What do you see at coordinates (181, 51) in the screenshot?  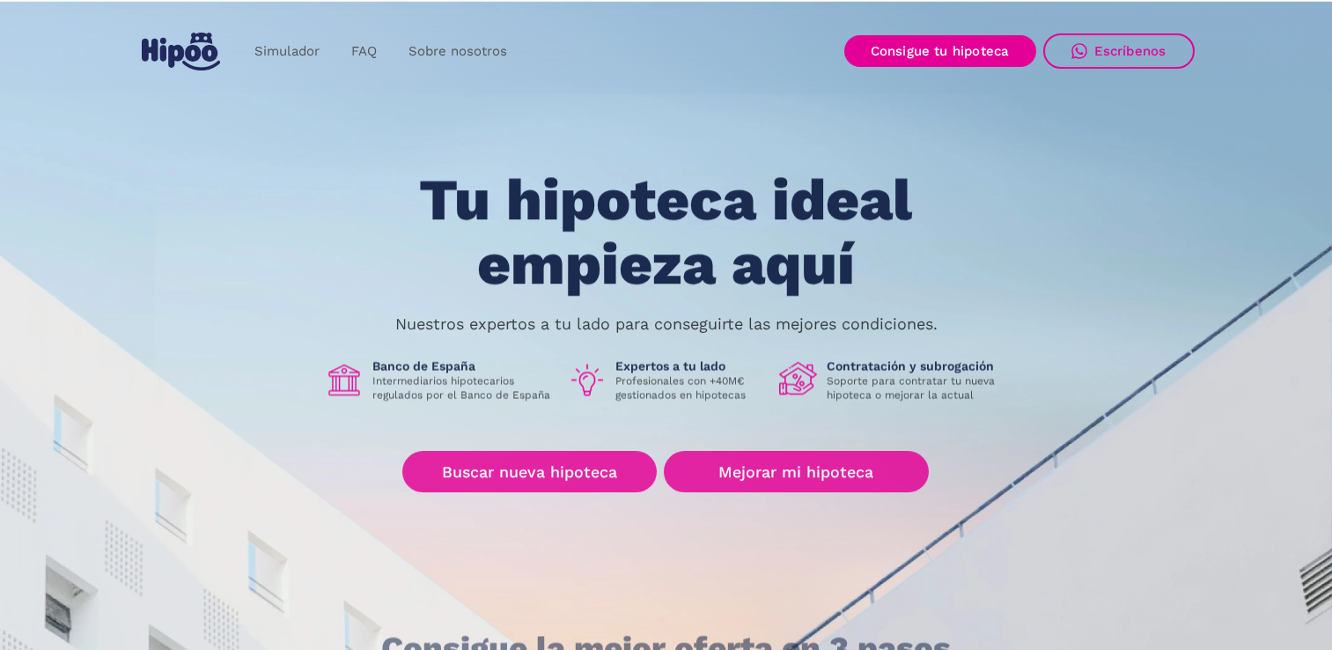 I see `a: home` at bounding box center [181, 51].